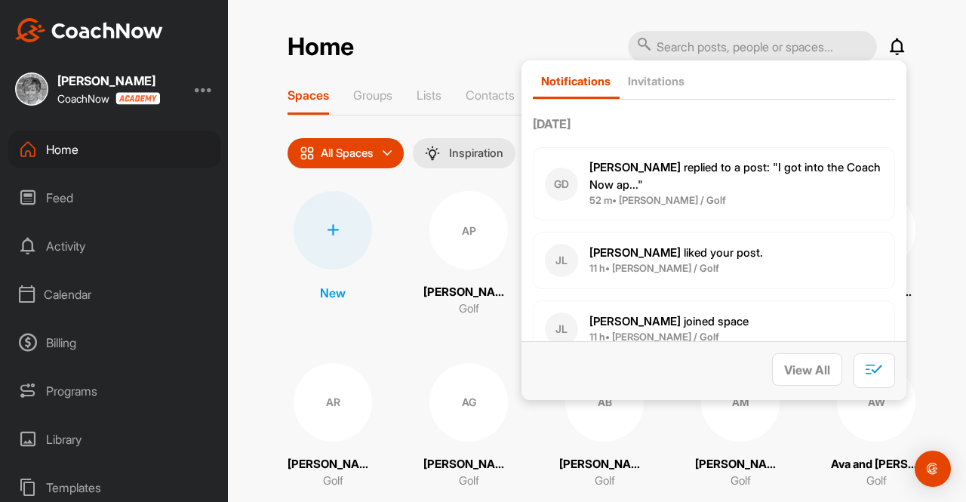 This screenshot has width=966, height=502. Describe the element at coordinates (115, 439) in the screenshot. I see `div: Library` at that location.